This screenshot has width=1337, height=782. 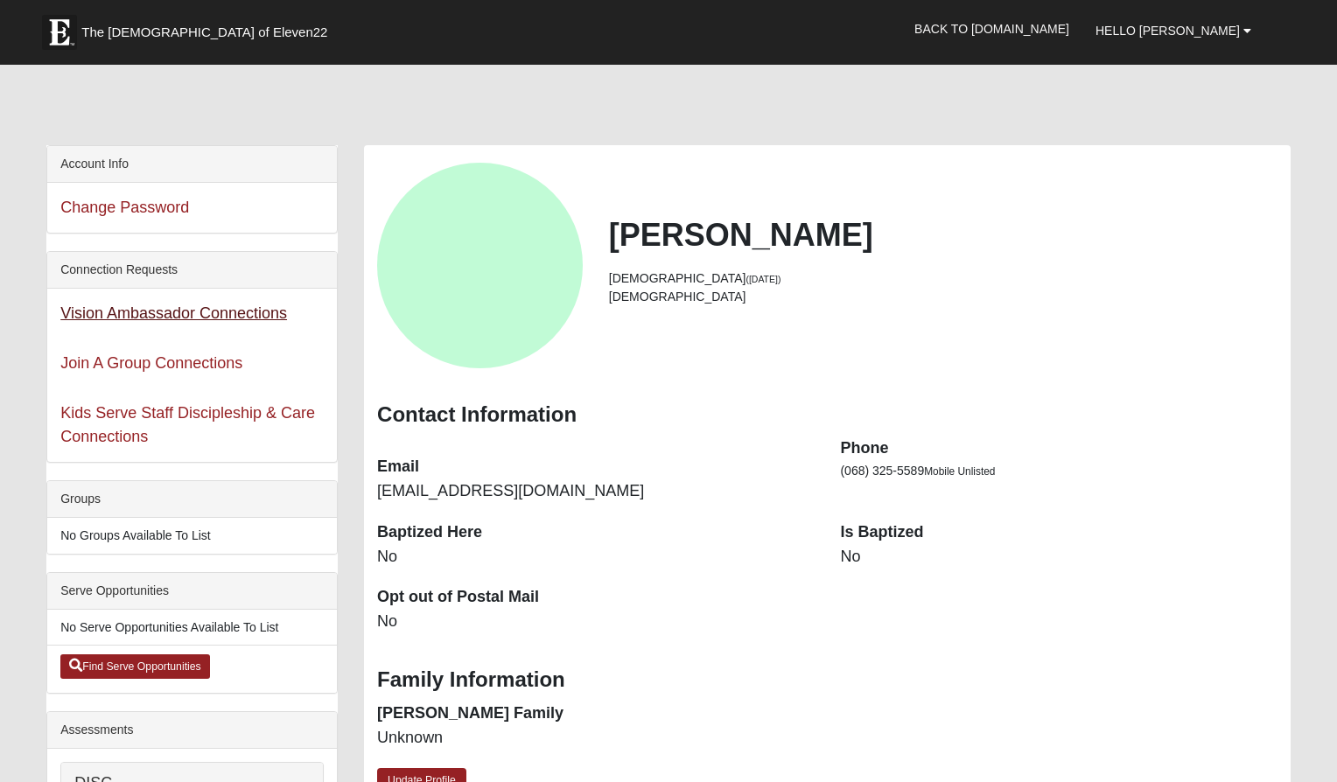 I want to click on a: Find Serve Opportunities, so click(x=135, y=667).